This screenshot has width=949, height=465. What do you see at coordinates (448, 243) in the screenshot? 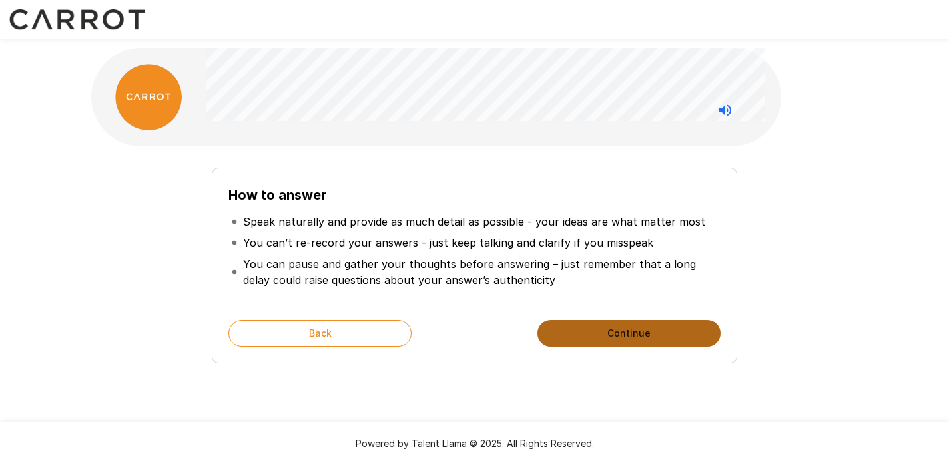
I see `p: You can’t re-record your answers - just keep talking and clarify if you misspeak` at bounding box center [448, 243].